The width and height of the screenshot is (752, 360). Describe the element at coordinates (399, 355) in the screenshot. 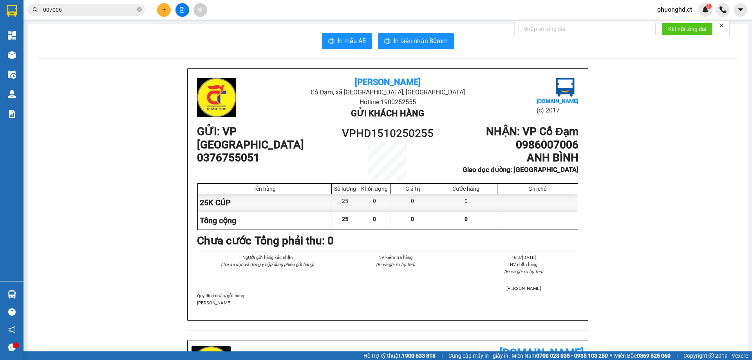

I see `span: Hỗ trợ kỹ thuật:` at that location.